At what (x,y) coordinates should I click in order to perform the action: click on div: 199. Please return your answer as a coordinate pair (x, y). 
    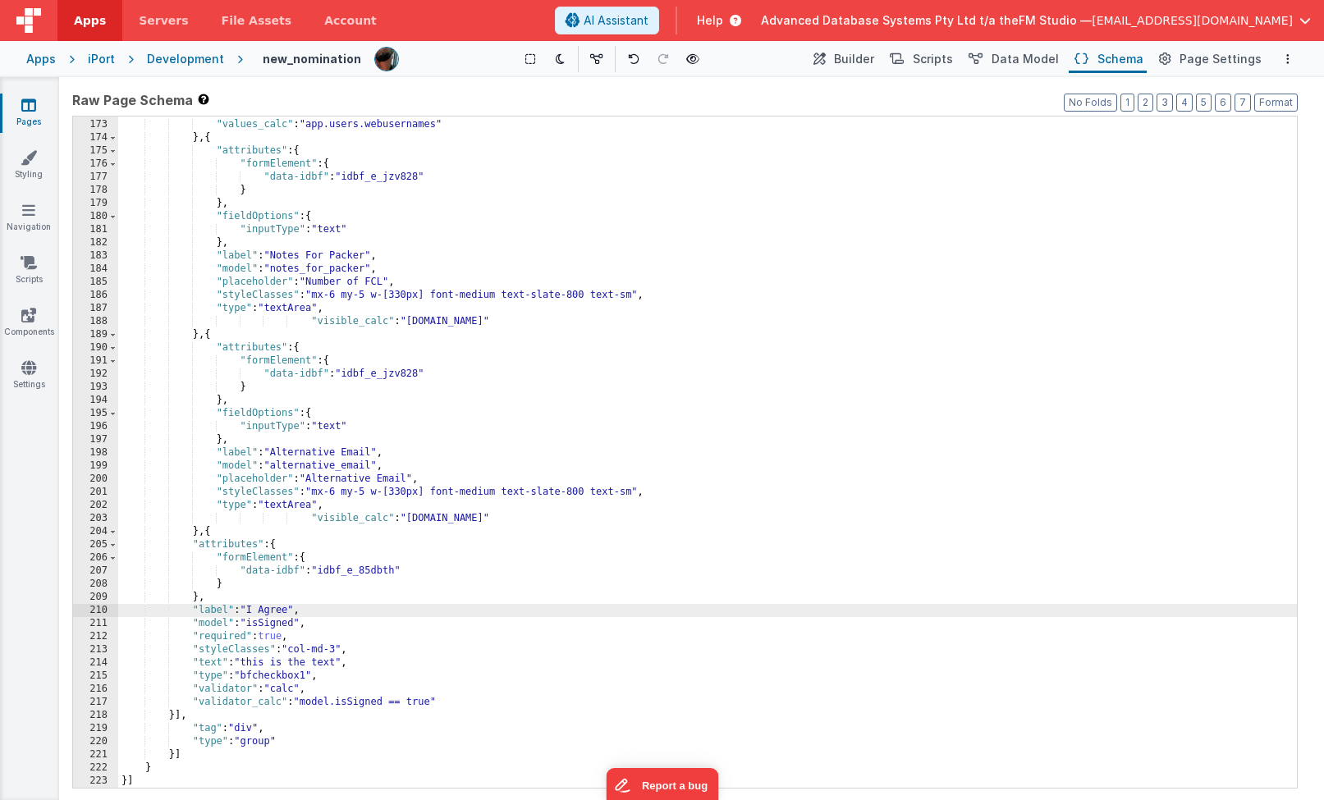
    Looking at the image, I should click on (95, 466).